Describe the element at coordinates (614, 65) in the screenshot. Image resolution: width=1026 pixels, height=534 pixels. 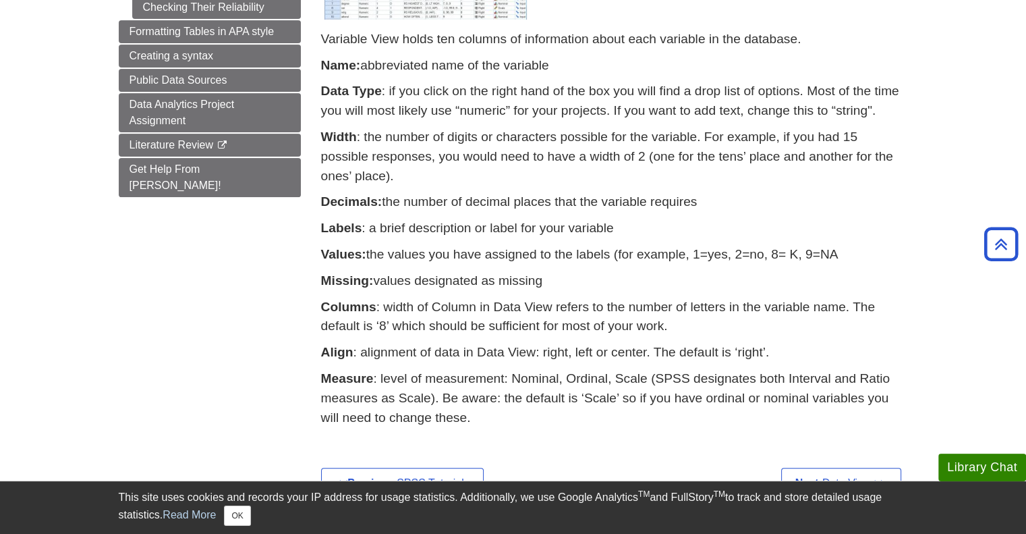
I see `p: abbreviated name of the variable` at that location.